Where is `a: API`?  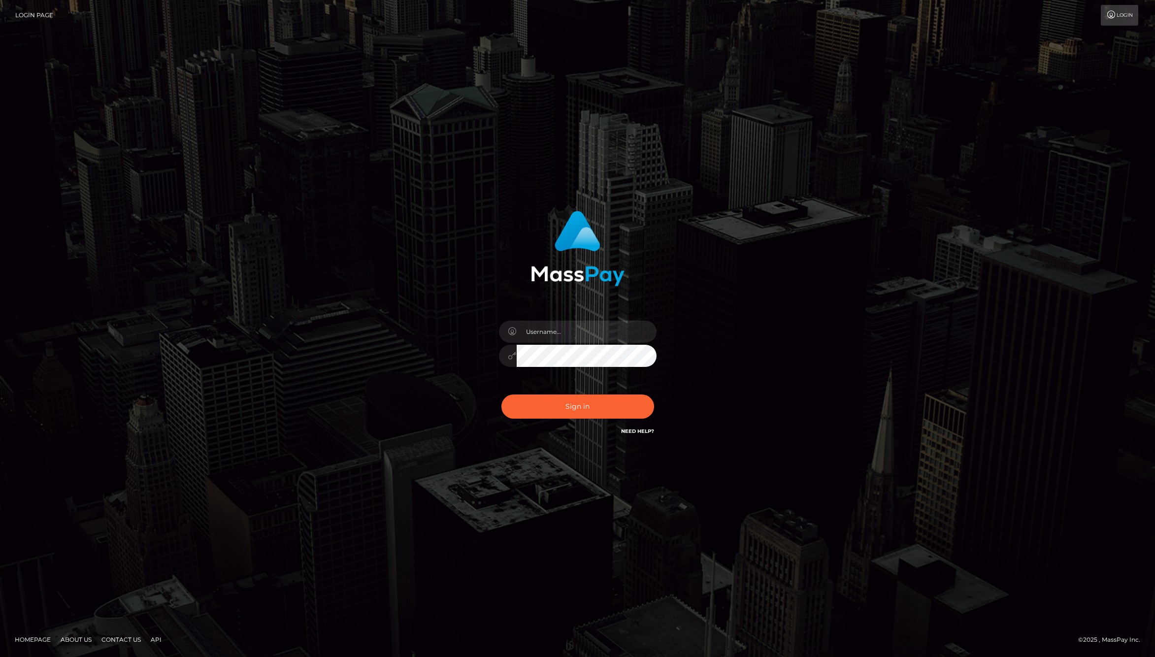 a: API is located at coordinates (156, 639).